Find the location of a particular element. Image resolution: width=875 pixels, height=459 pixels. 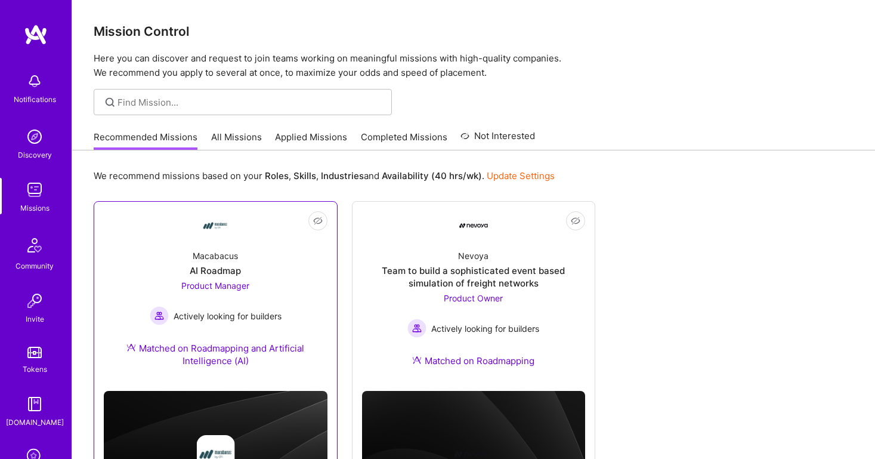

a: Company LogoNevoyaTeam to build a sophisticated event based simulation of freight networksProduct... is located at coordinates (474, 296).